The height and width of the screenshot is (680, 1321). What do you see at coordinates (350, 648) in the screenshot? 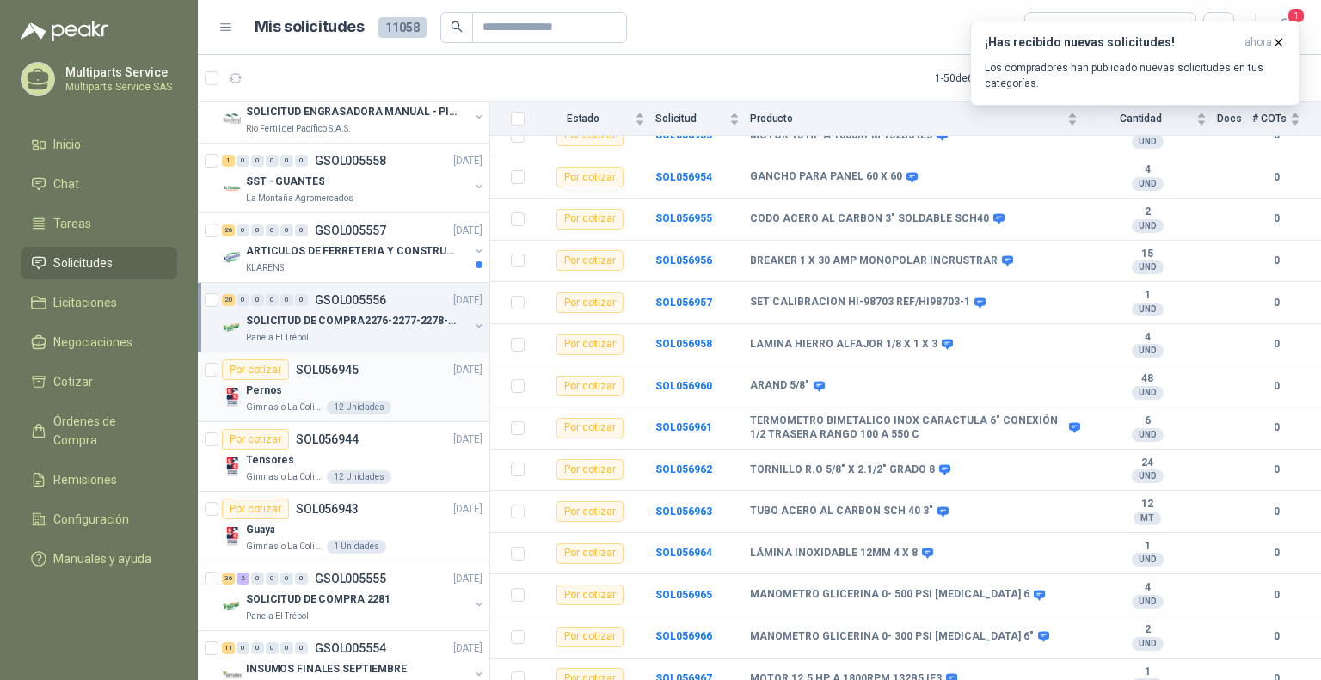
I see `p: GSOL005554` at bounding box center [350, 648].